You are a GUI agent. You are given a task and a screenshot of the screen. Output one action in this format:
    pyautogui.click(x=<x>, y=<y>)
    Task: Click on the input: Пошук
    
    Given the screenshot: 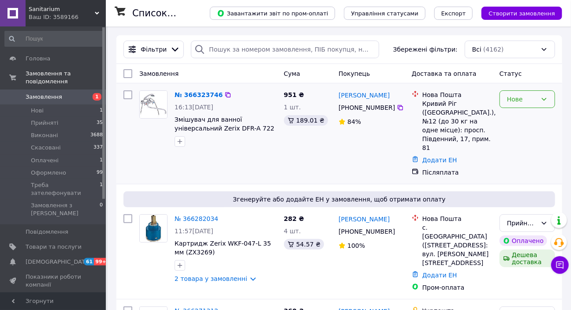 What is the action you would take?
    pyautogui.click(x=54, y=39)
    